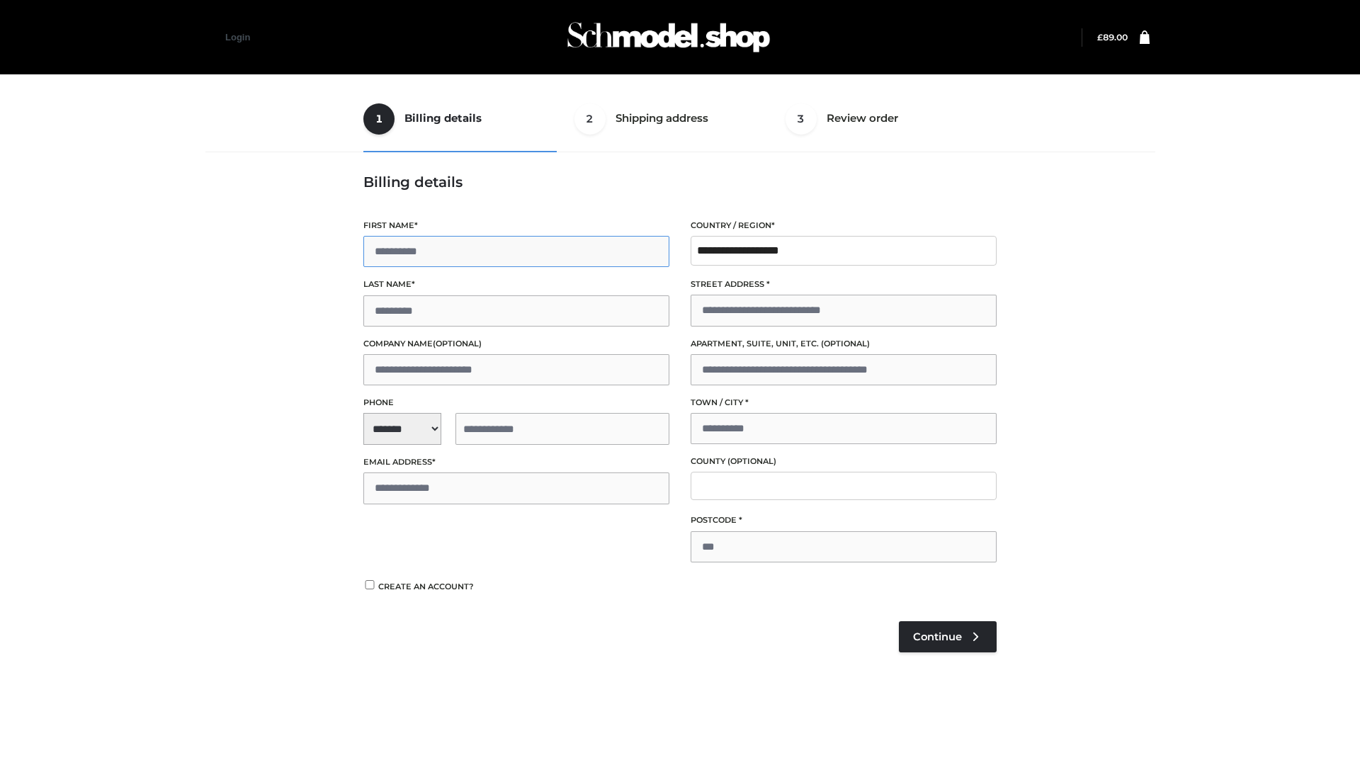  I want to click on h3: Billing details, so click(680, 182).